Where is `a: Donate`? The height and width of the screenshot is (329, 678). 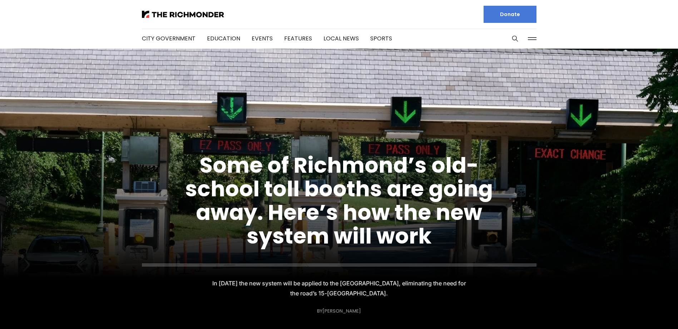
a: Donate is located at coordinates (510, 14).